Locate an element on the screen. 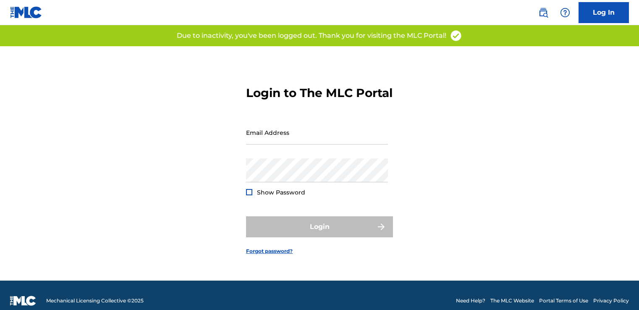 The height and width of the screenshot is (310, 639). span: Show Password is located at coordinates (281, 192).